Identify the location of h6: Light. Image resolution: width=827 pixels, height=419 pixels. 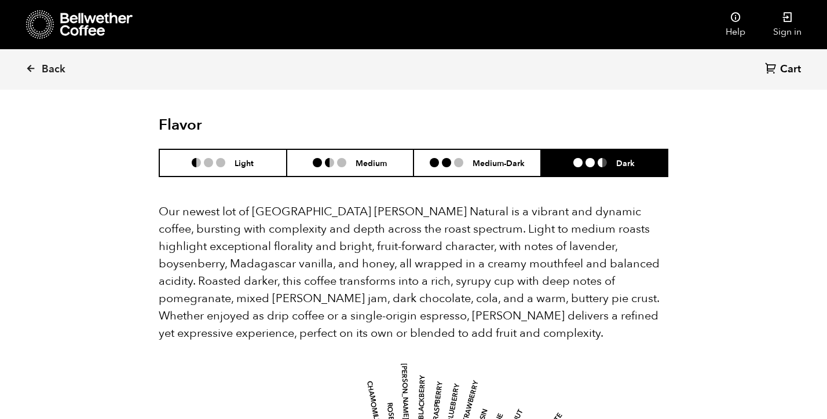
(244, 163).